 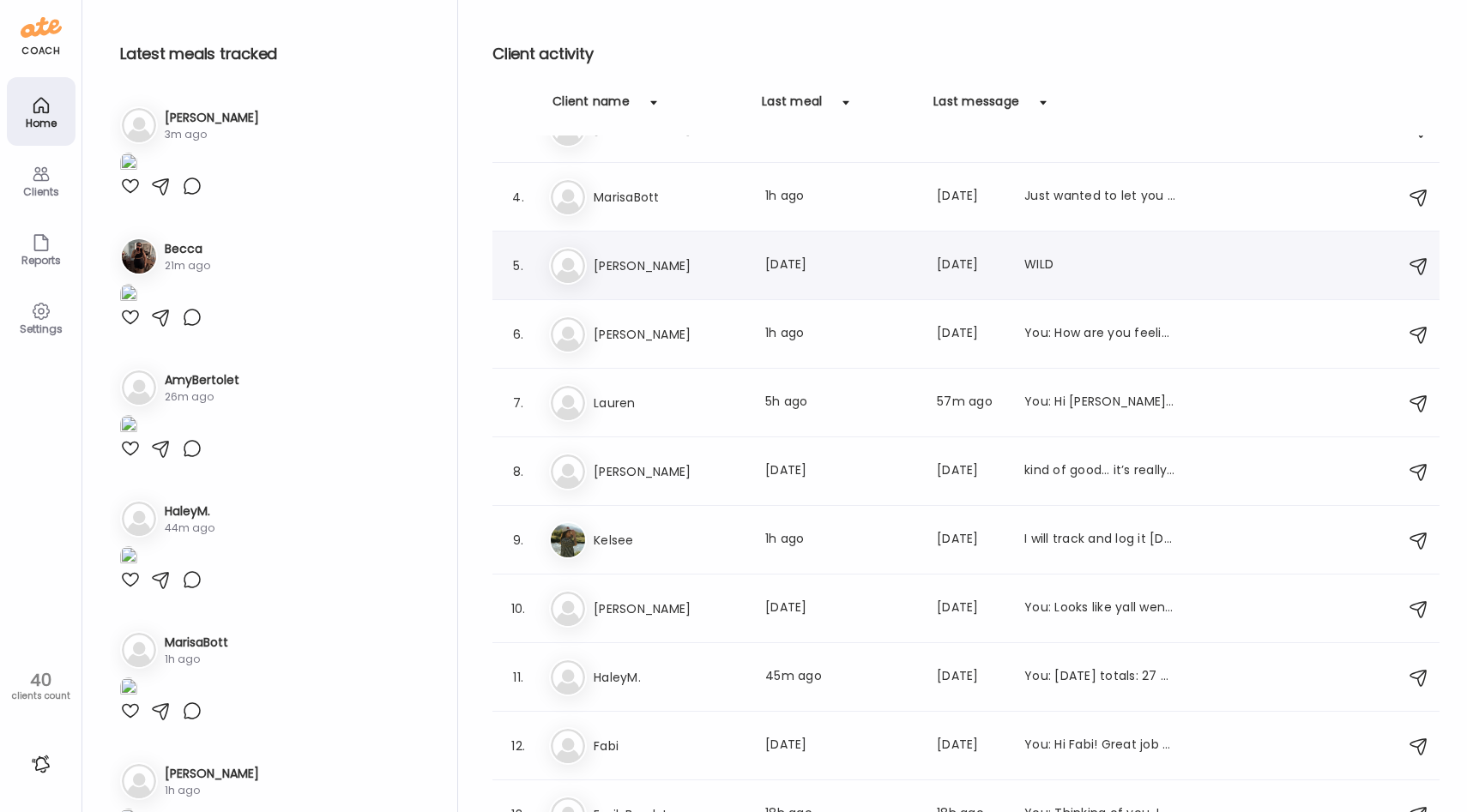 I want to click on img: avatars%2FvTftA8v5t4PJ4mYtYO3Iw6ljtGM2, so click(x=139, y=257).